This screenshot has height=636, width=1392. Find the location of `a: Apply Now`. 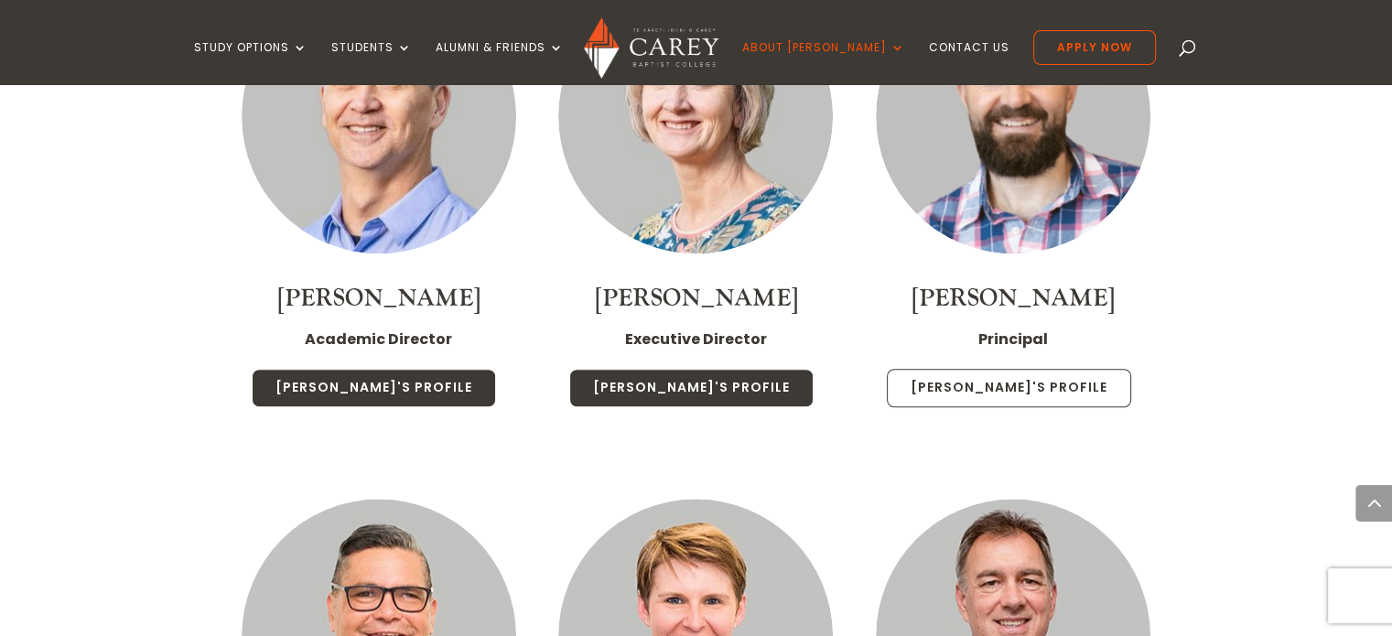

a: Apply Now is located at coordinates (1094, 48).